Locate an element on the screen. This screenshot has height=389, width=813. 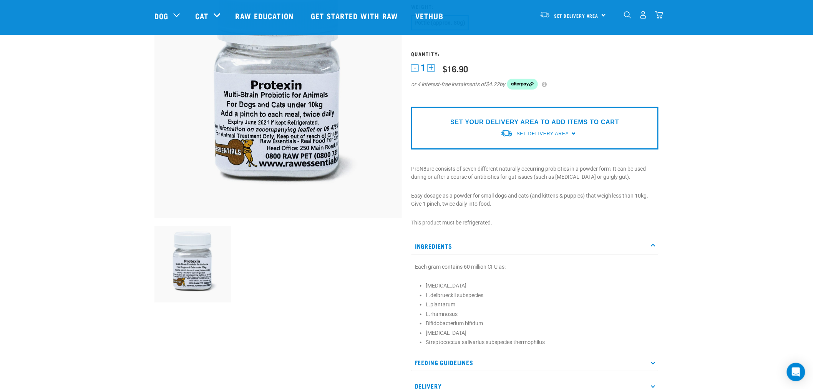
li: Streptococcua salivarius subspecies thermophilus is located at coordinates (540, 342).